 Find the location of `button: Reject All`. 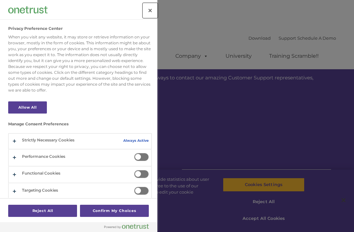

button: Reject All is located at coordinates (43, 211).